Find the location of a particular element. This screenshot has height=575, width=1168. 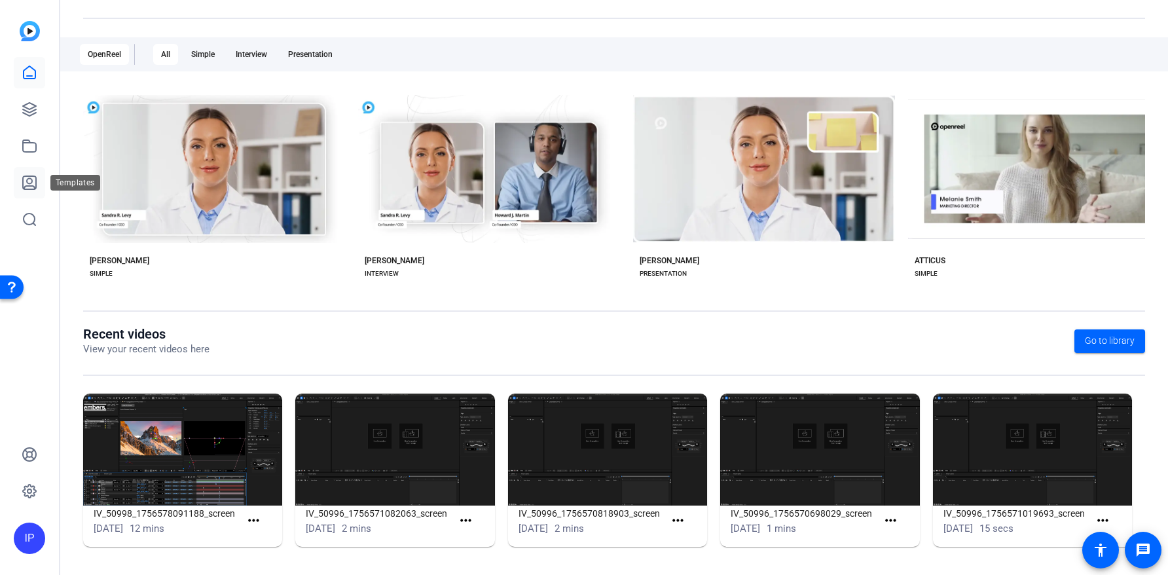

div: Simple is located at coordinates (203, 54).